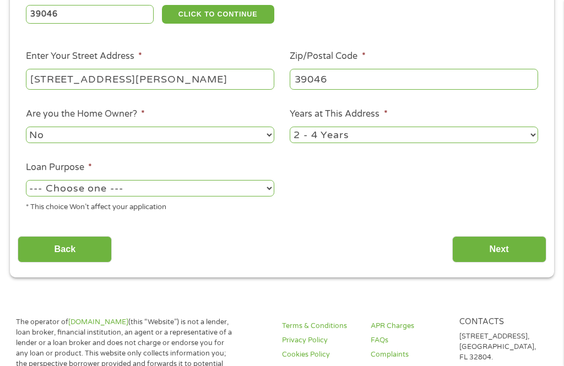  I want to click on div: * This choice Won’t affect your application, so click(150, 205).